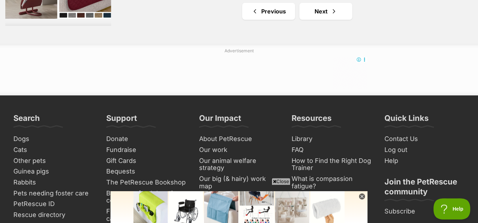  I want to click on a: Contact Us, so click(424, 139).